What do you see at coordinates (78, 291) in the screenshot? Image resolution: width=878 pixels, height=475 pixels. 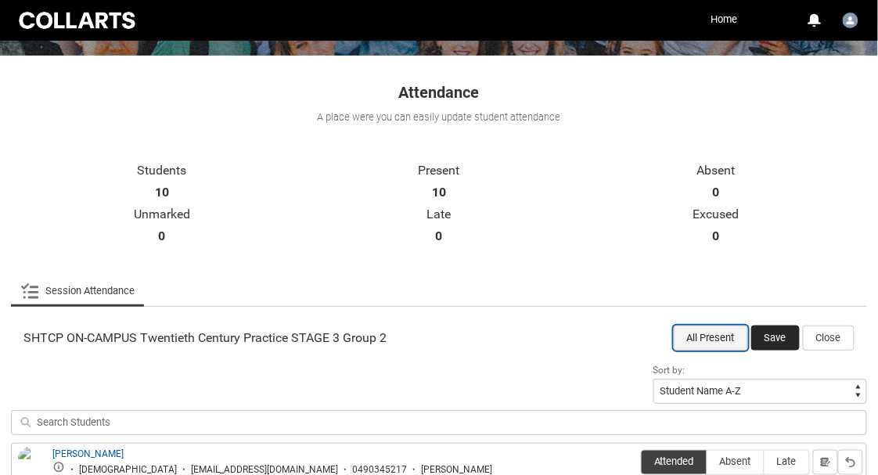 I see `a: Session Attendance` at bounding box center [78, 291].